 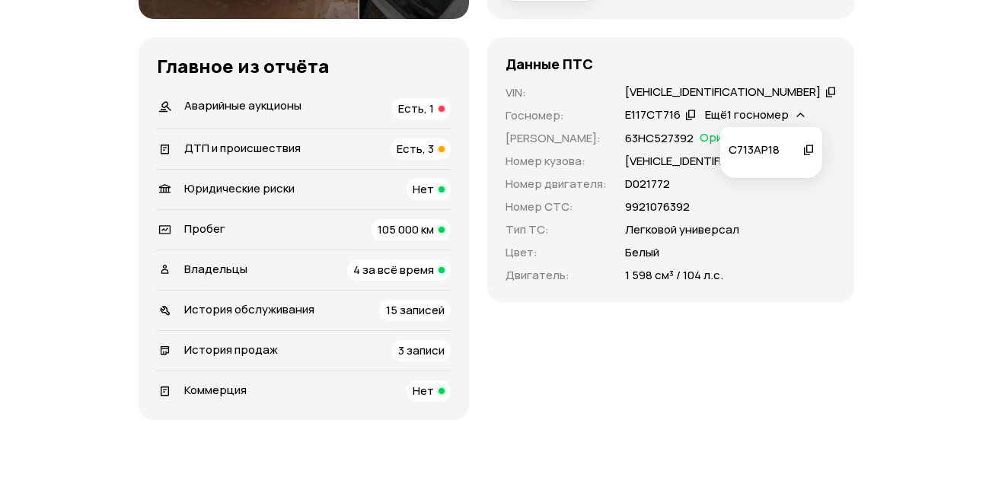 I want to click on p: D021772, so click(x=647, y=184).